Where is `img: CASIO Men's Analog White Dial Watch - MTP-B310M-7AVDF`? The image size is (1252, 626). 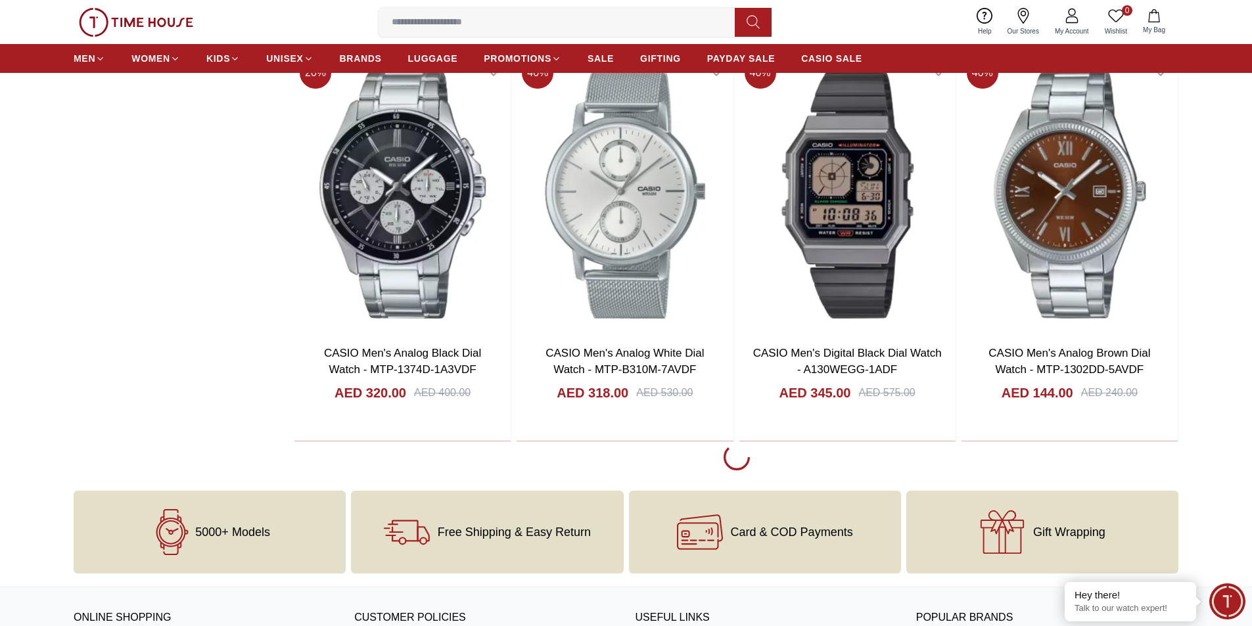
img: CASIO Men's Analog White Dial Watch - MTP-B310M-7AVDF is located at coordinates (624, 193).